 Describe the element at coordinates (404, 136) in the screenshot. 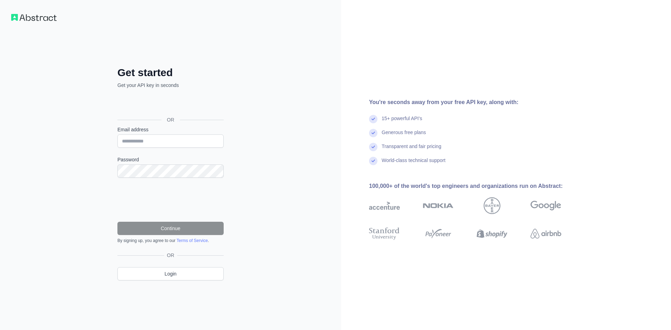

I see `div: Generous free plans` at that location.